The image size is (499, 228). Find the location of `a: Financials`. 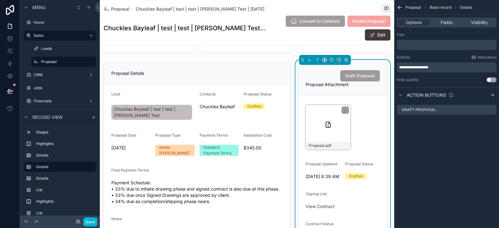

a: Financials is located at coordinates (60, 101).